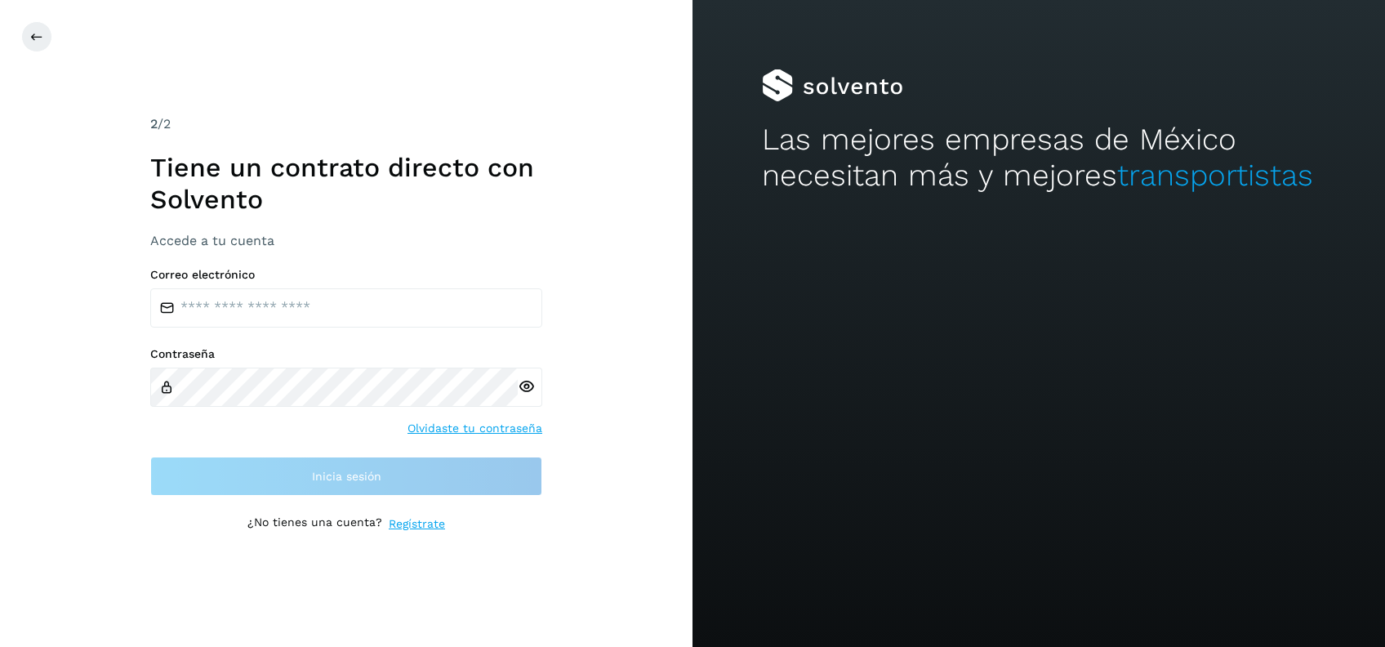  Describe the element at coordinates (1039, 158) in the screenshot. I see `h2: Las mejores empresas de México necesitan más y mejores` at that location.